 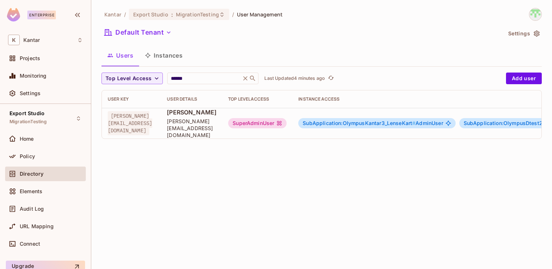 I want to click on div: Top Level Access, so click(x=257, y=99).